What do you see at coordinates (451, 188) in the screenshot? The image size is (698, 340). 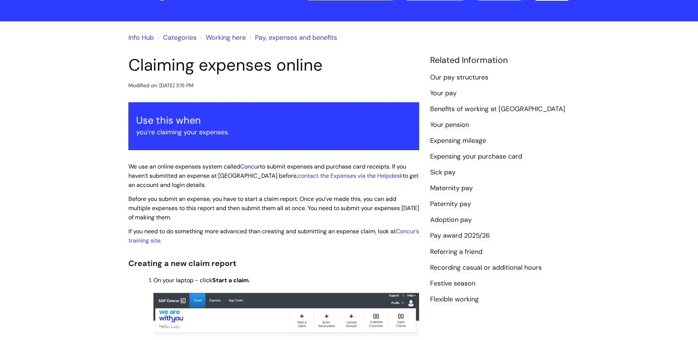 I see `a: Maternity pay` at bounding box center [451, 188].